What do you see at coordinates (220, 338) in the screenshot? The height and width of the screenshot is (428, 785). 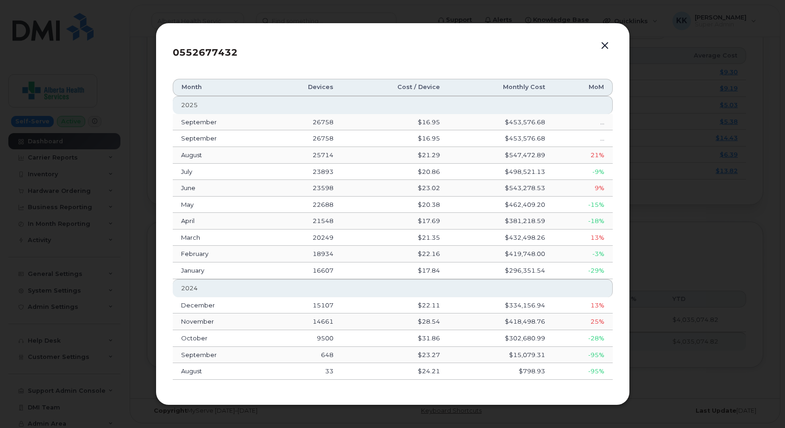 I see `td: October` at bounding box center [220, 338].